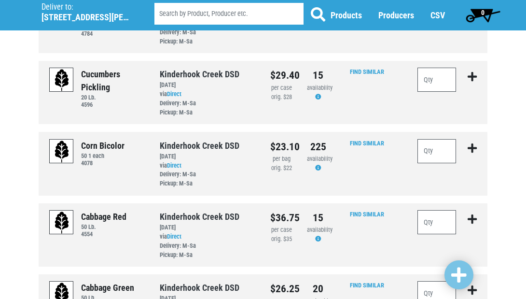 The image size is (526, 299). Describe the element at coordinates (281, 159) in the screenshot. I see `div: per bag` at that location.